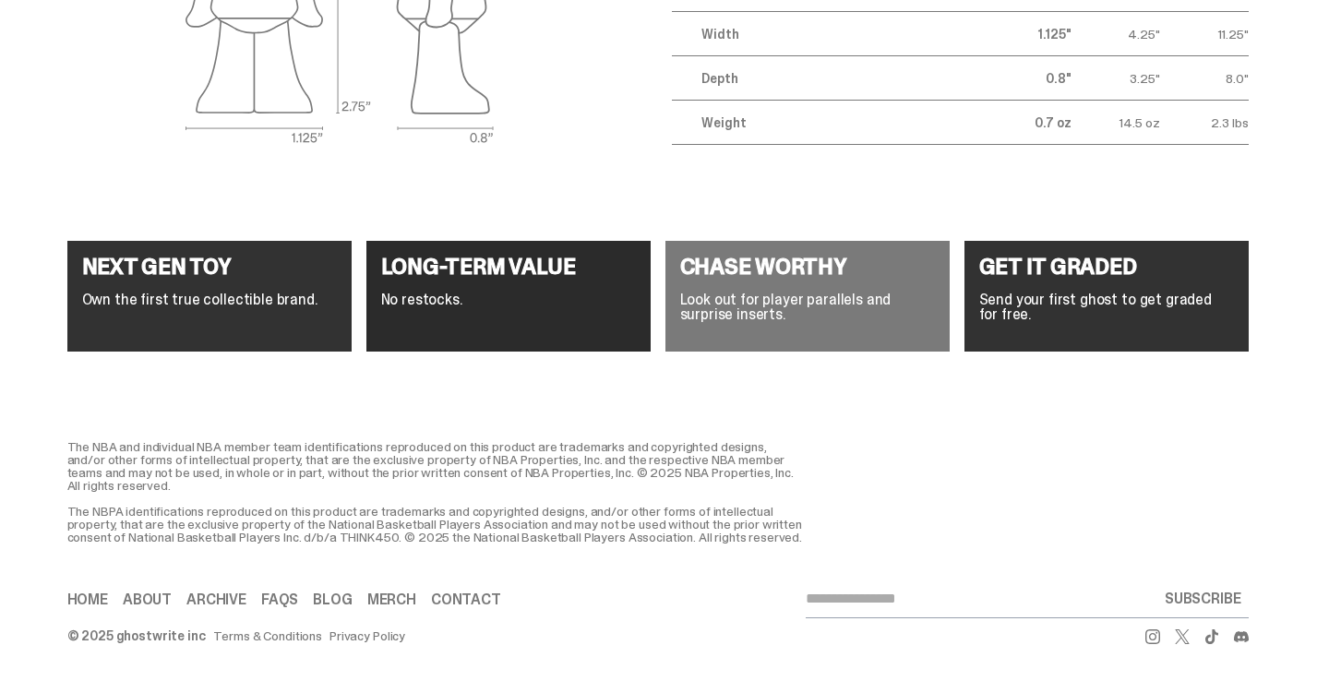  Describe the element at coordinates (1202, 599) in the screenshot. I see `button: SUBSCRIBE` at that location.